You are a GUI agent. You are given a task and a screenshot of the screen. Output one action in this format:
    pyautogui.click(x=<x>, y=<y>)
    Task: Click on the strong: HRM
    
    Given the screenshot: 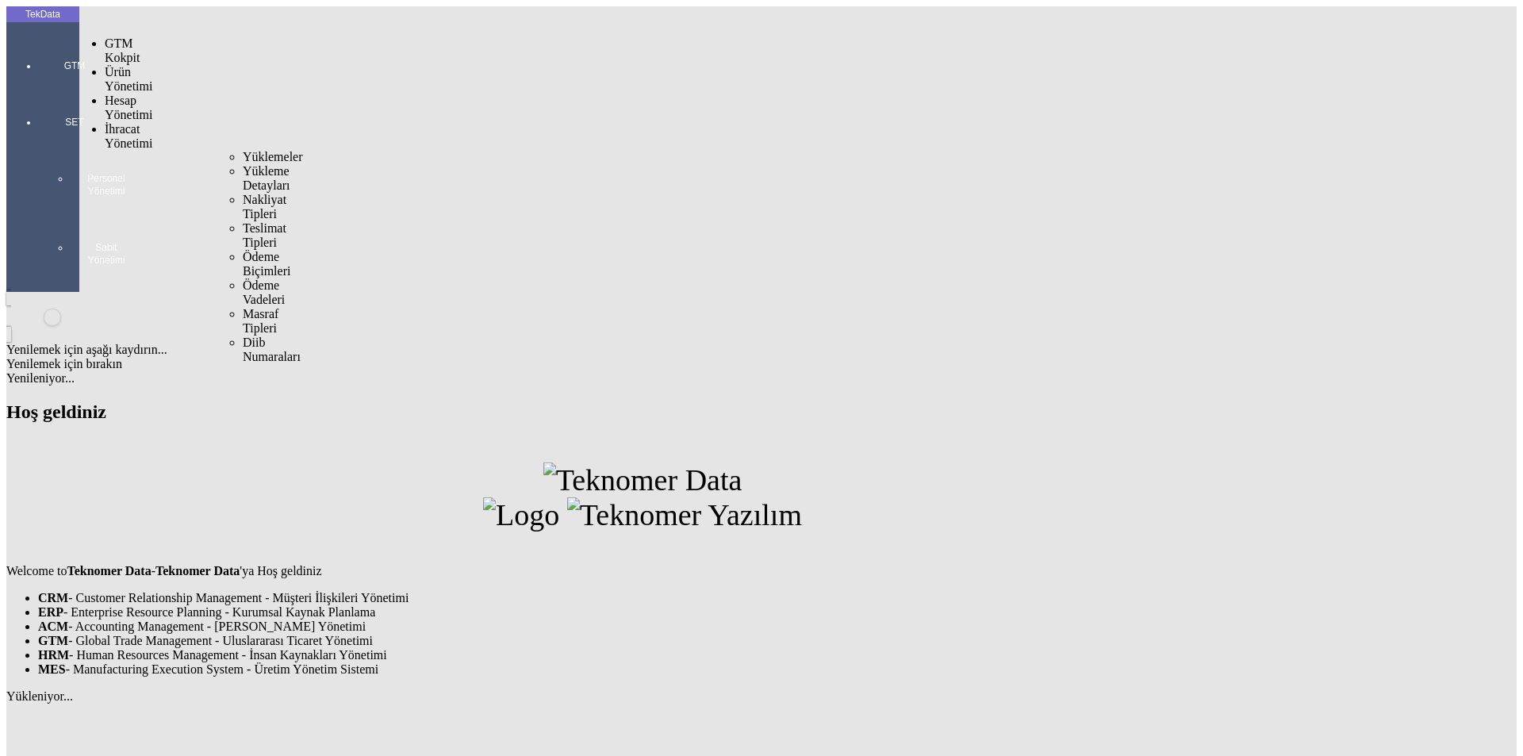 What is the action you would take?
    pyautogui.click(x=53, y=655)
    